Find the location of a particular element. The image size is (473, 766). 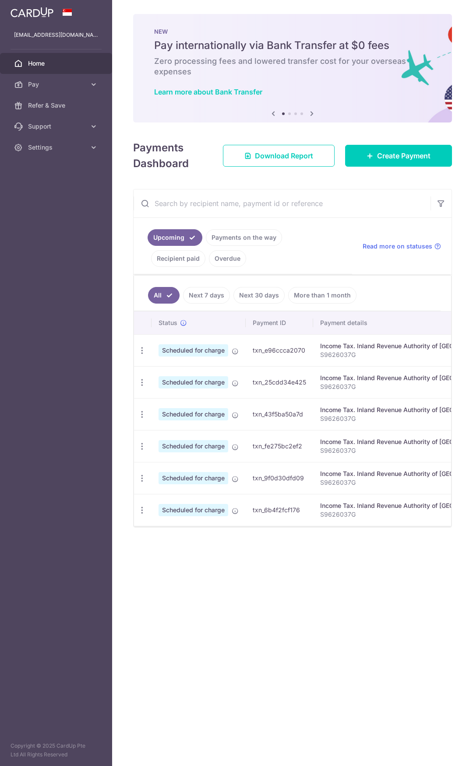

a: Next 30 days is located at coordinates (259, 295).